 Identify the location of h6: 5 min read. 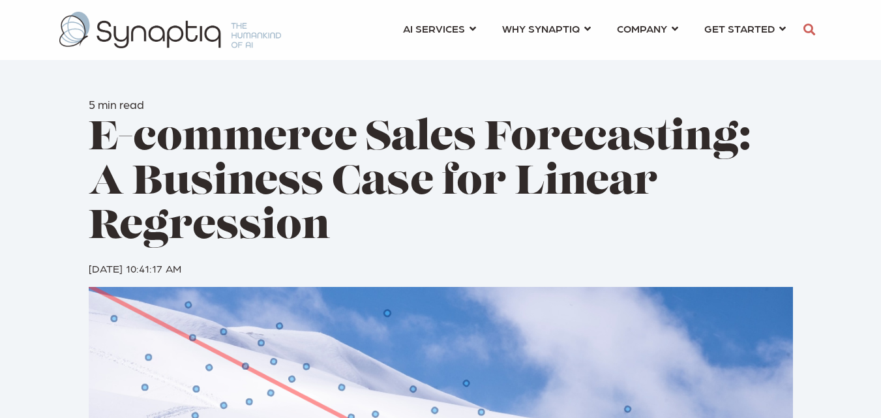
(441, 104).